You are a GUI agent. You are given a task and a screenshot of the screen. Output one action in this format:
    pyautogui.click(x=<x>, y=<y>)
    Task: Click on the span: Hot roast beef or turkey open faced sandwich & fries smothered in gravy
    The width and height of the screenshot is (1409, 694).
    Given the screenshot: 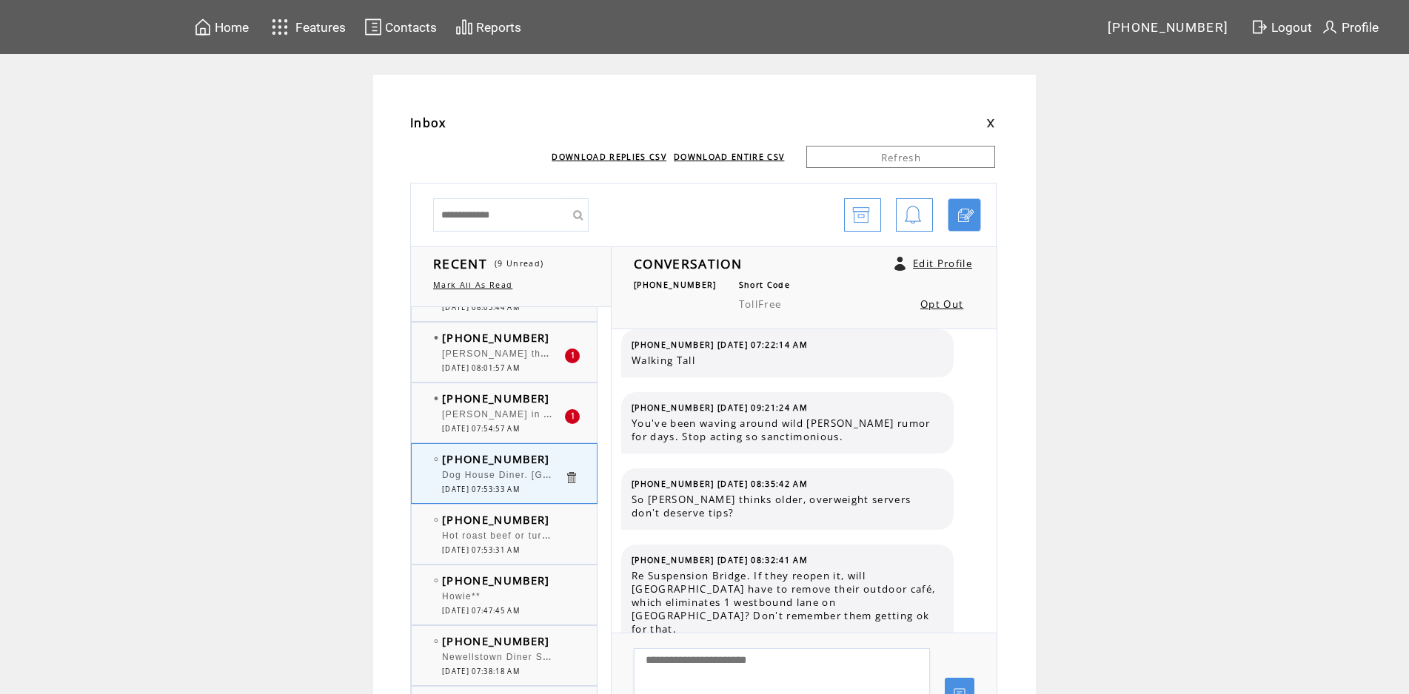 What is the action you would take?
    pyautogui.click(x=619, y=535)
    